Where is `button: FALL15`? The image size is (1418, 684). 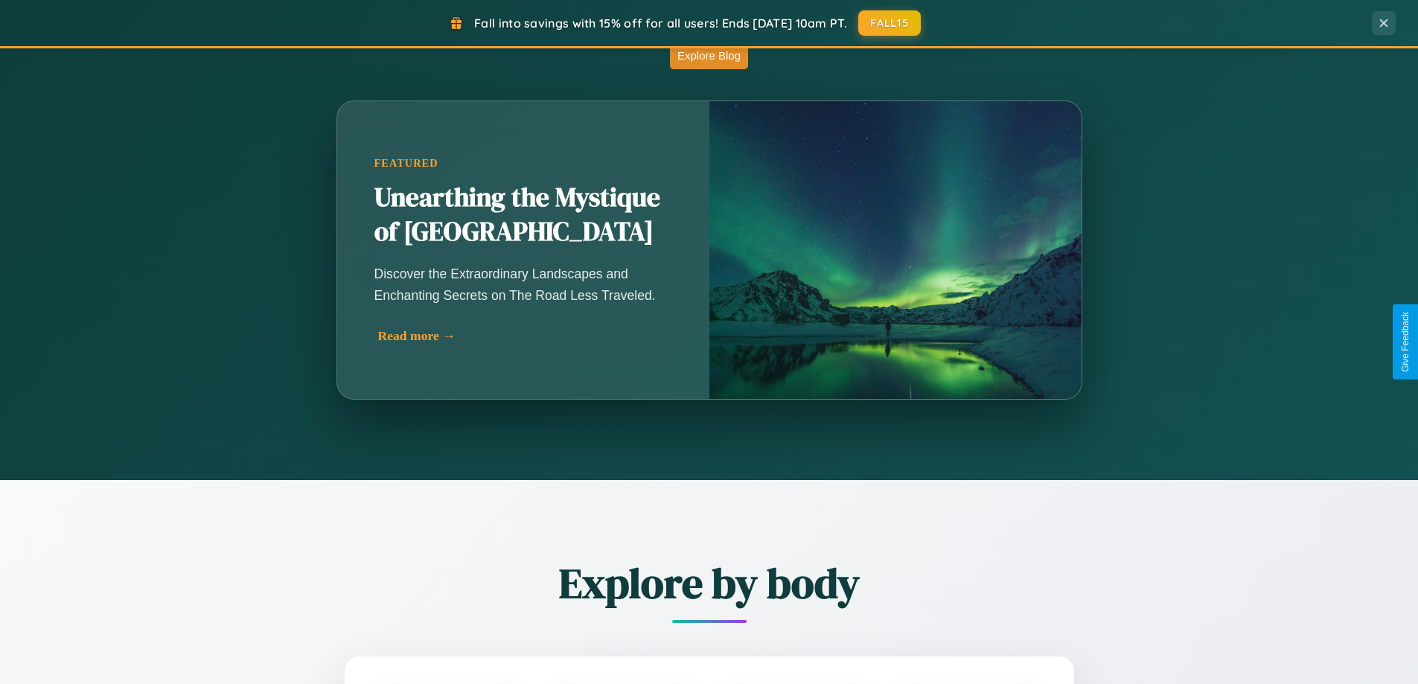 button: FALL15 is located at coordinates (890, 23).